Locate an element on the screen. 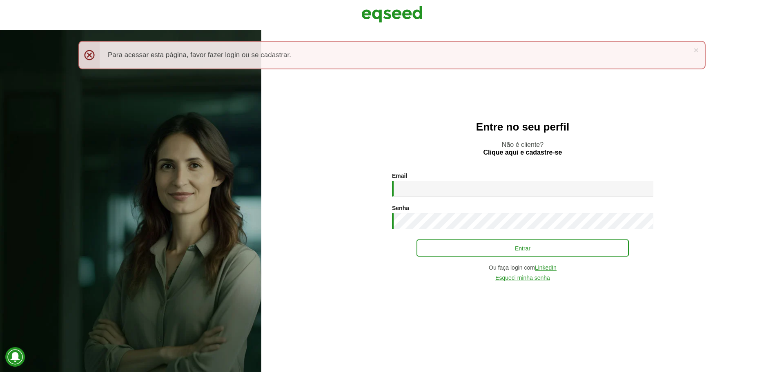 The image size is (784, 372). a: Esqueci minha senha is located at coordinates (522, 278).